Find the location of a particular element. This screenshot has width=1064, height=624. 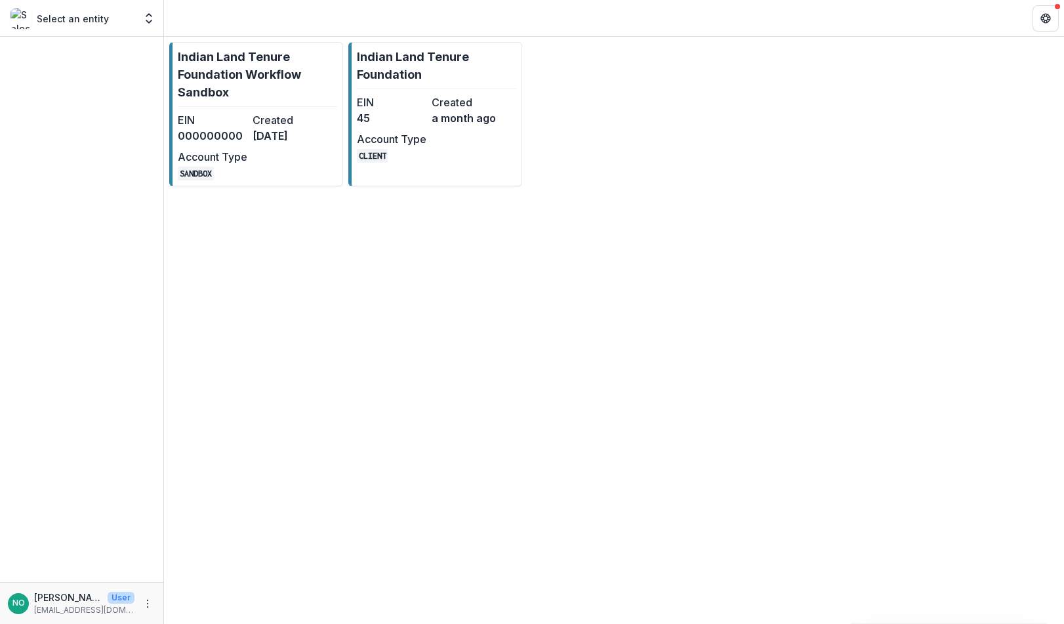

dd: 45 is located at coordinates (391, 118).